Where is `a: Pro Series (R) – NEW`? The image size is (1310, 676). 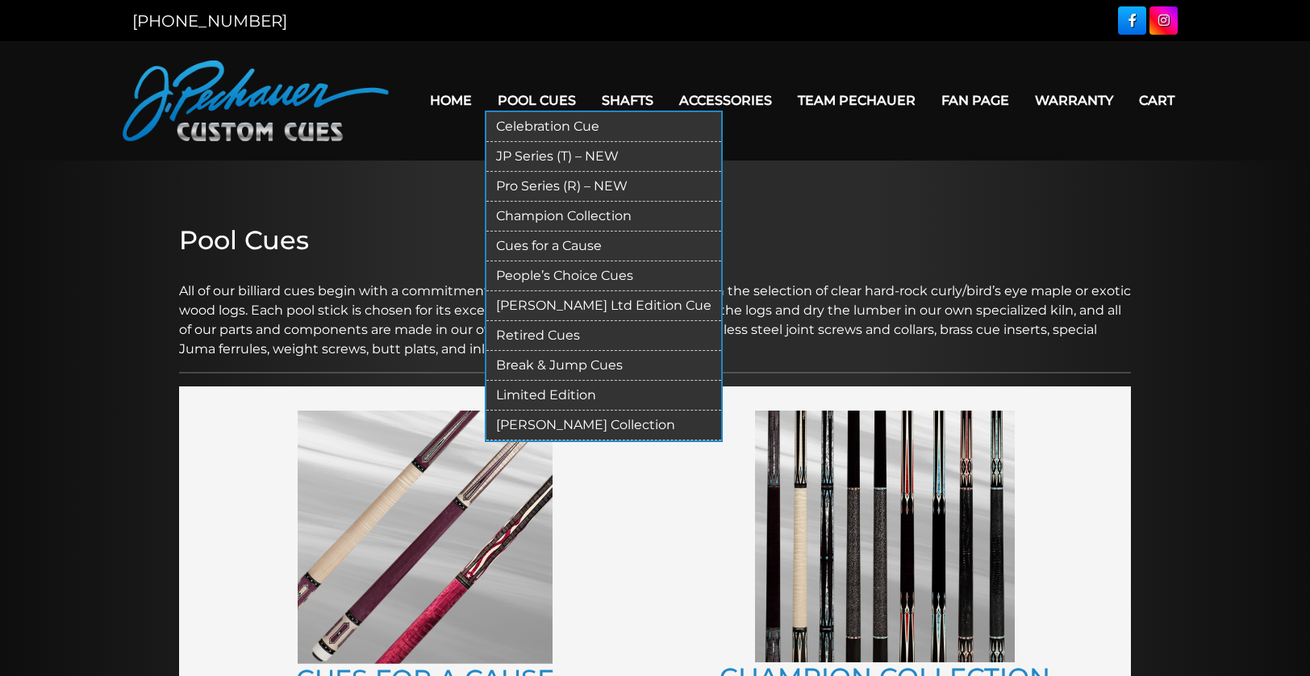 a: Pro Series (R) – NEW is located at coordinates (603, 186).